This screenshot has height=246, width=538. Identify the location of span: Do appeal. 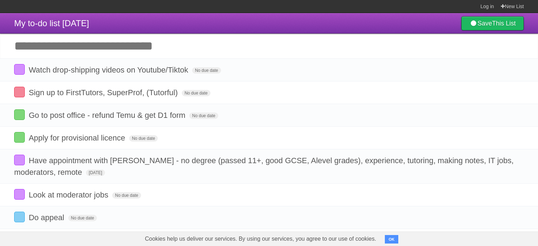
(47, 217).